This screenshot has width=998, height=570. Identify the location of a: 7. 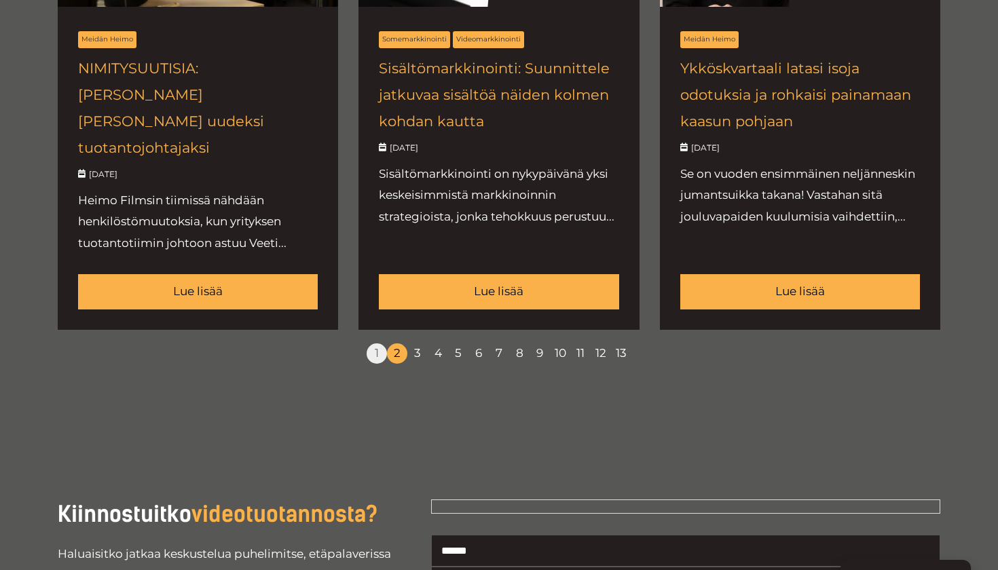
(499, 354).